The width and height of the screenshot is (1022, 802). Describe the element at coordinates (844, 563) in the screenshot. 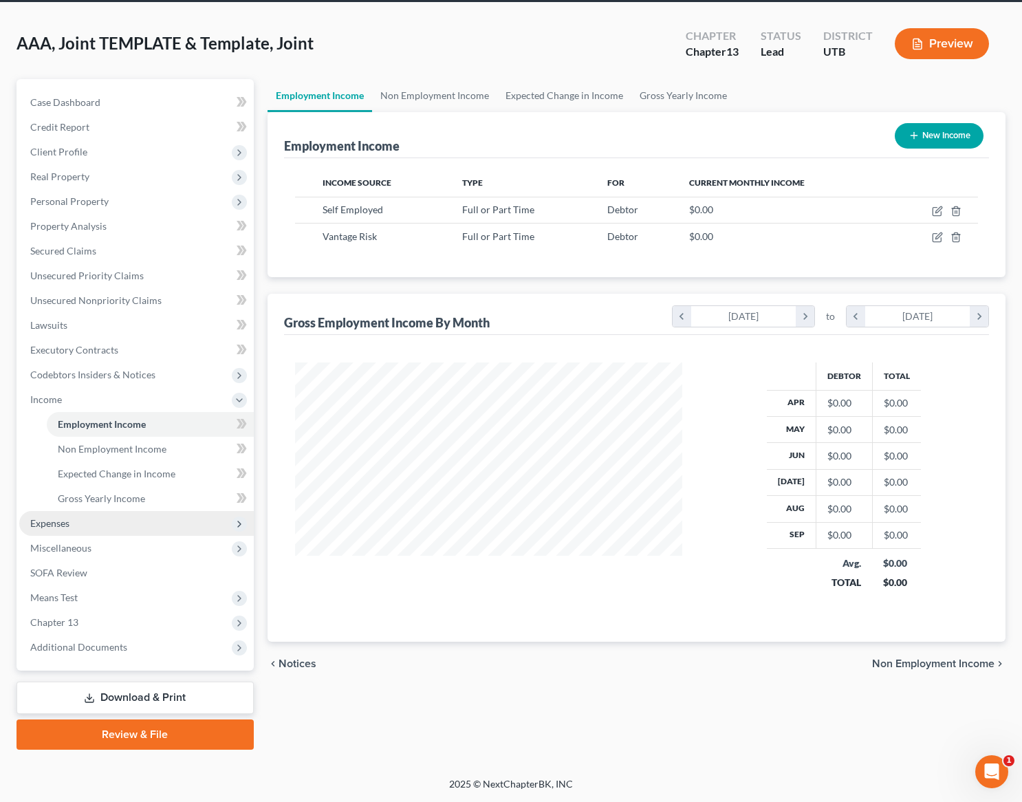

I see `div: Avg.` at that location.